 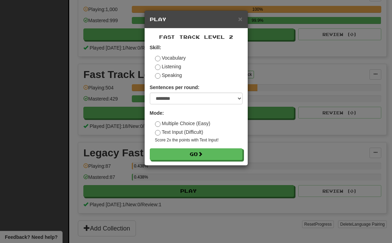 I want to click on label: Multiple Choice (Easy), so click(x=183, y=123).